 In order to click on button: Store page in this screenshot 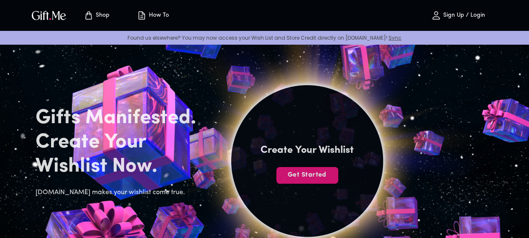, I will do `click(97, 15)`.